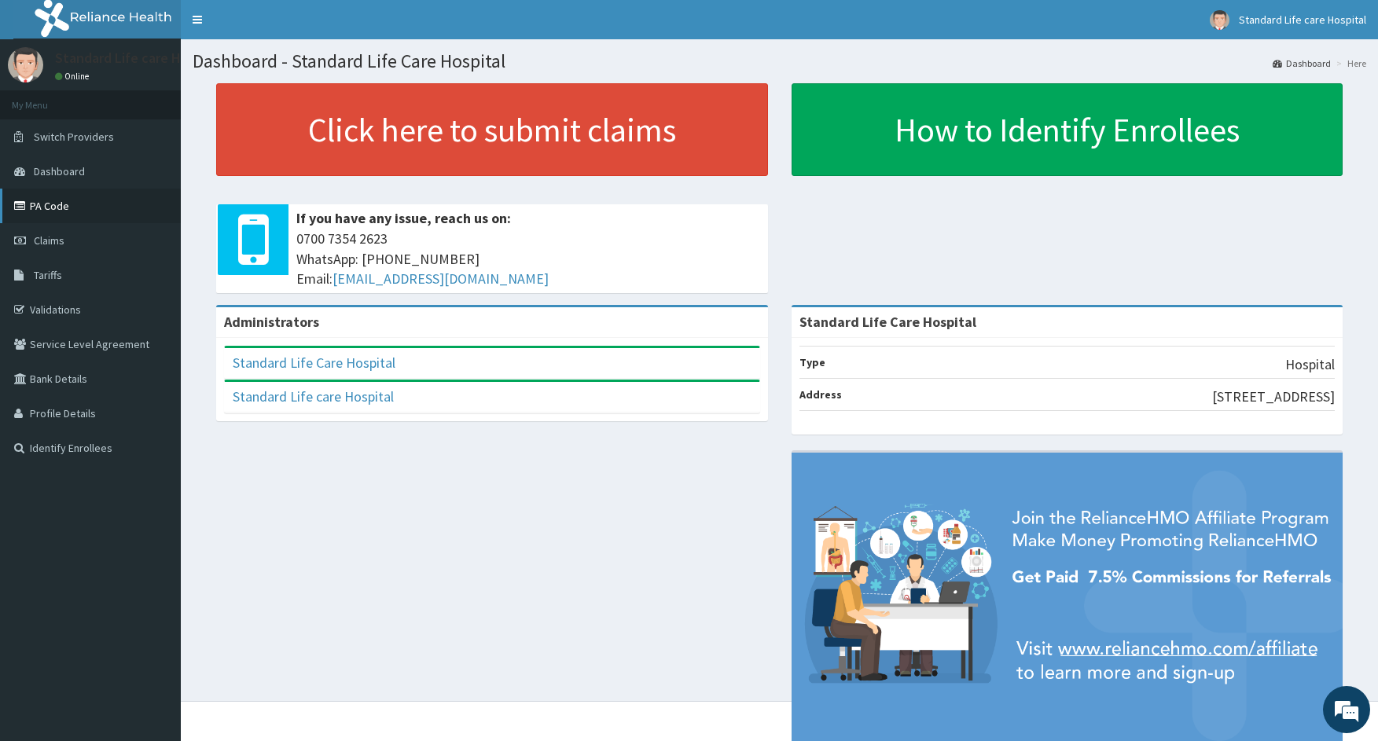 Image resolution: width=1378 pixels, height=741 pixels. What do you see at coordinates (271, 322) in the screenshot?
I see `b: Administrators` at bounding box center [271, 322].